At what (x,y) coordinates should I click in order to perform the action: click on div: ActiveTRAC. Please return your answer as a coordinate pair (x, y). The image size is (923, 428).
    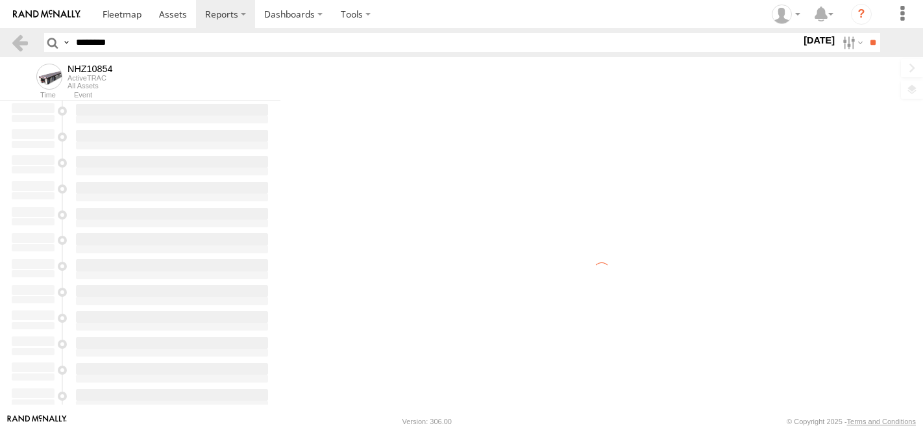
    Looking at the image, I should click on (90, 78).